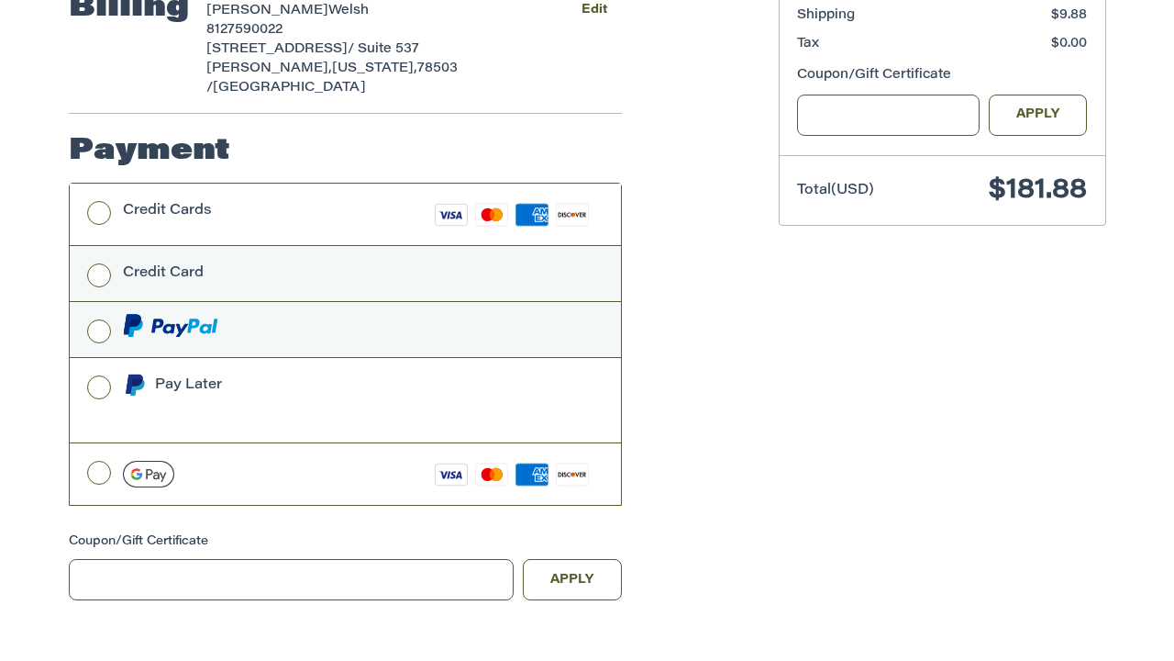 The image size is (1174, 661). I want to click on span: 78503 /, so click(332, 78).